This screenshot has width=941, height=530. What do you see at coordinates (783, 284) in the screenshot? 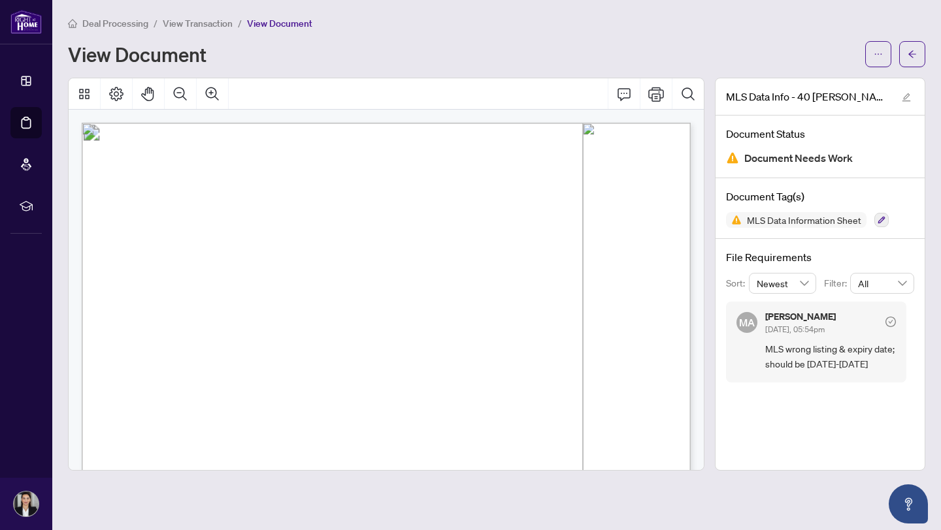
I see `span: Newest` at bounding box center [783, 284].